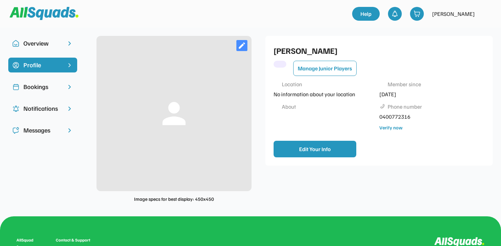  Describe the element at coordinates (405, 107) in the screenshot. I see `div: Phone number` at that location.